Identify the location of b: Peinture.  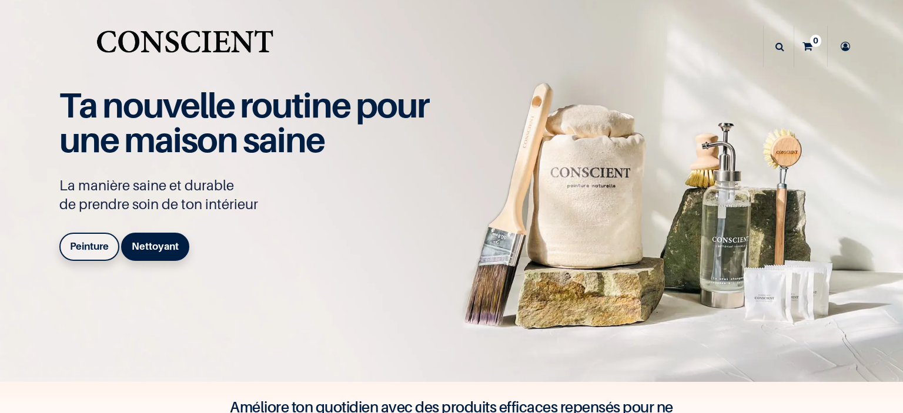
(89, 246).